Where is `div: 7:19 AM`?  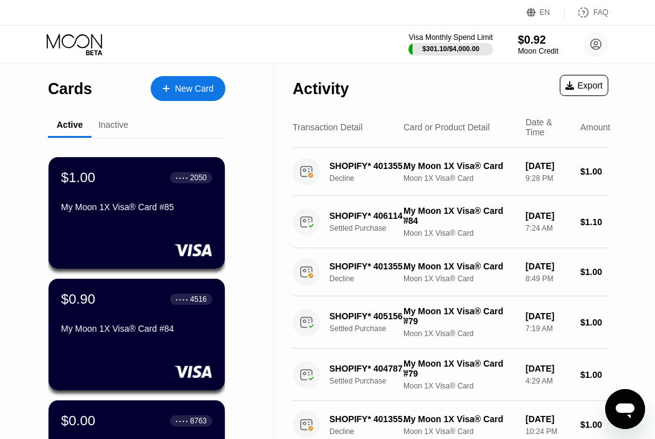
div: 7:19 AM is located at coordinates (548, 328).